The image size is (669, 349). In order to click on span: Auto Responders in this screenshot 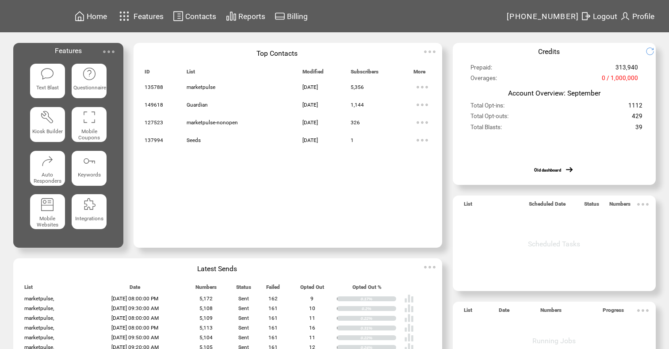, I will do `click(47, 178)`.